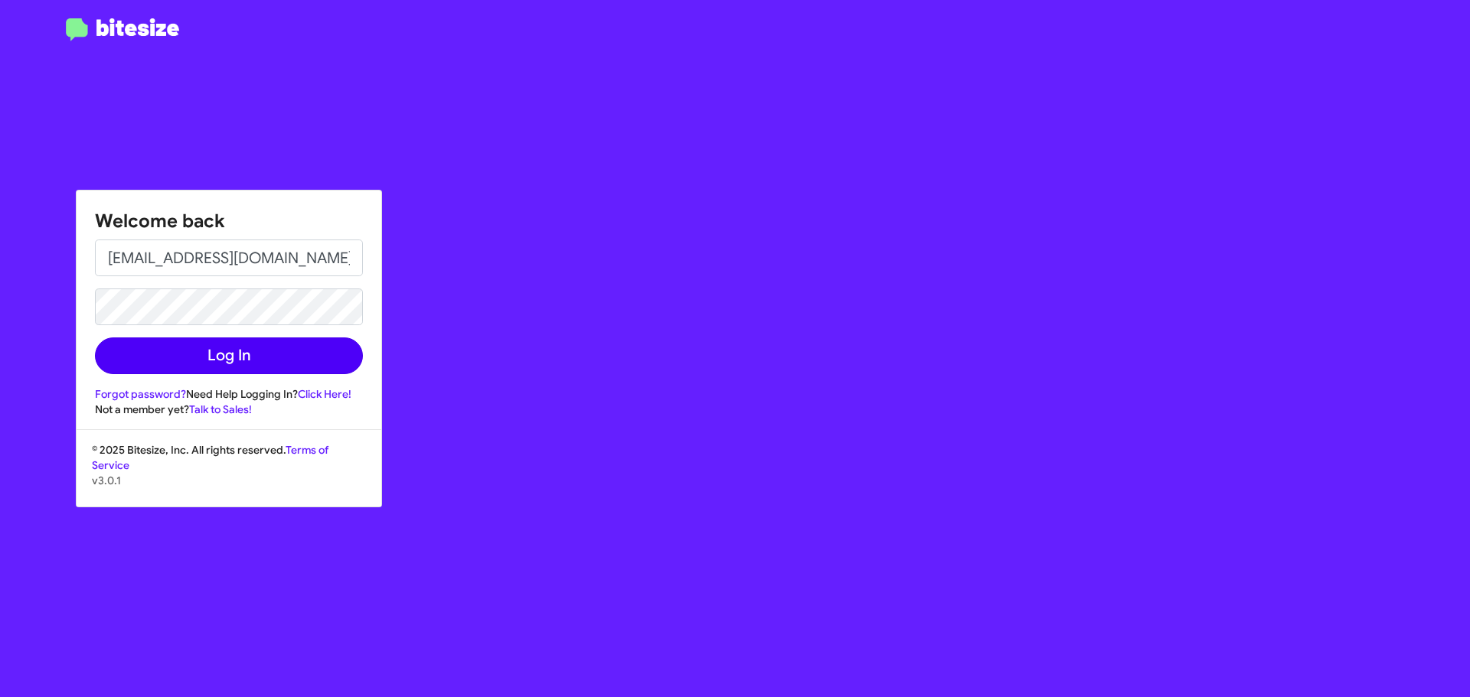 The width and height of the screenshot is (1470, 697). Describe the element at coordinates (220, 410) in the screenshot. I see `a: Talk to Sales!` at that location.